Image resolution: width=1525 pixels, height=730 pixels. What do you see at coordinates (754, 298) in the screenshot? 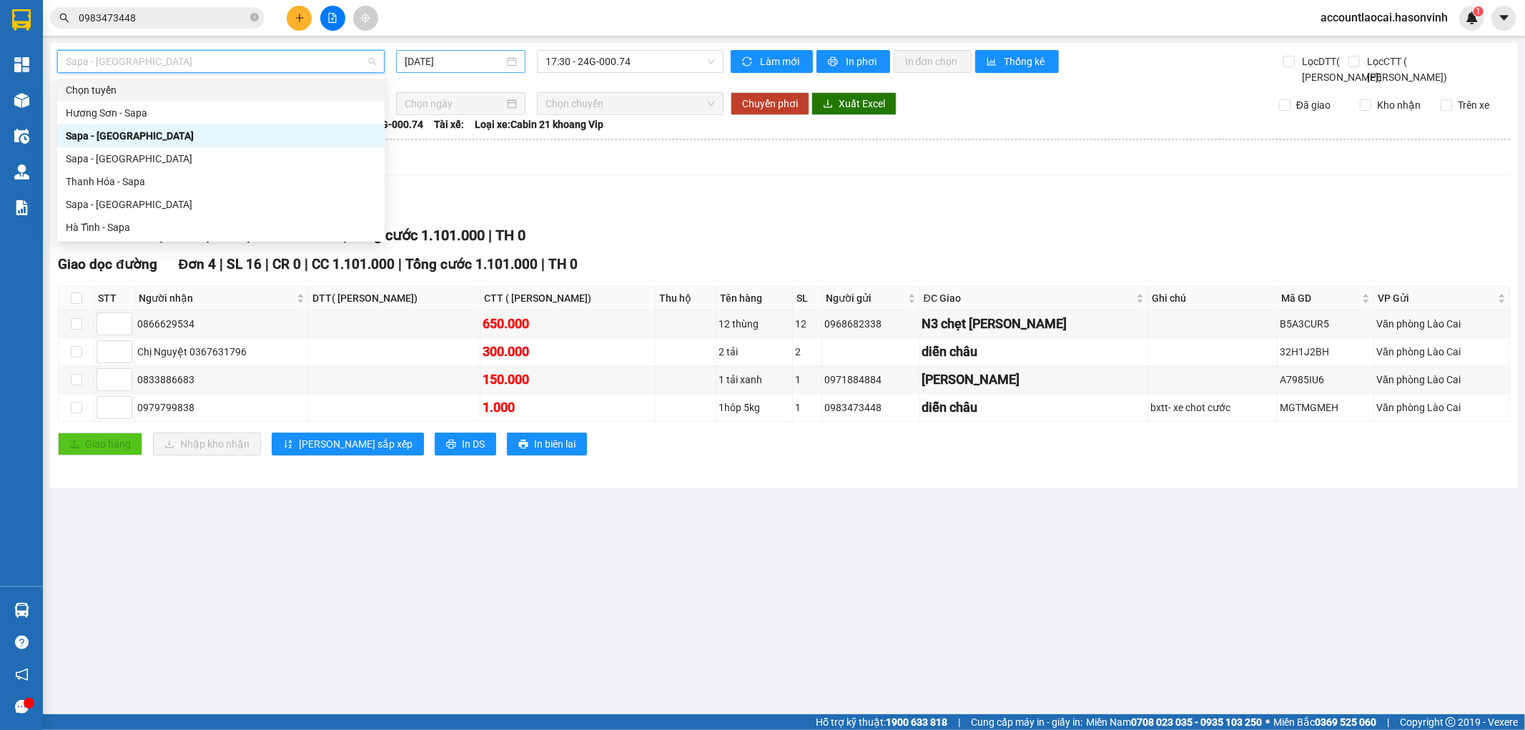
I see `th: Tên hàng` at bounding box center [754, 298].